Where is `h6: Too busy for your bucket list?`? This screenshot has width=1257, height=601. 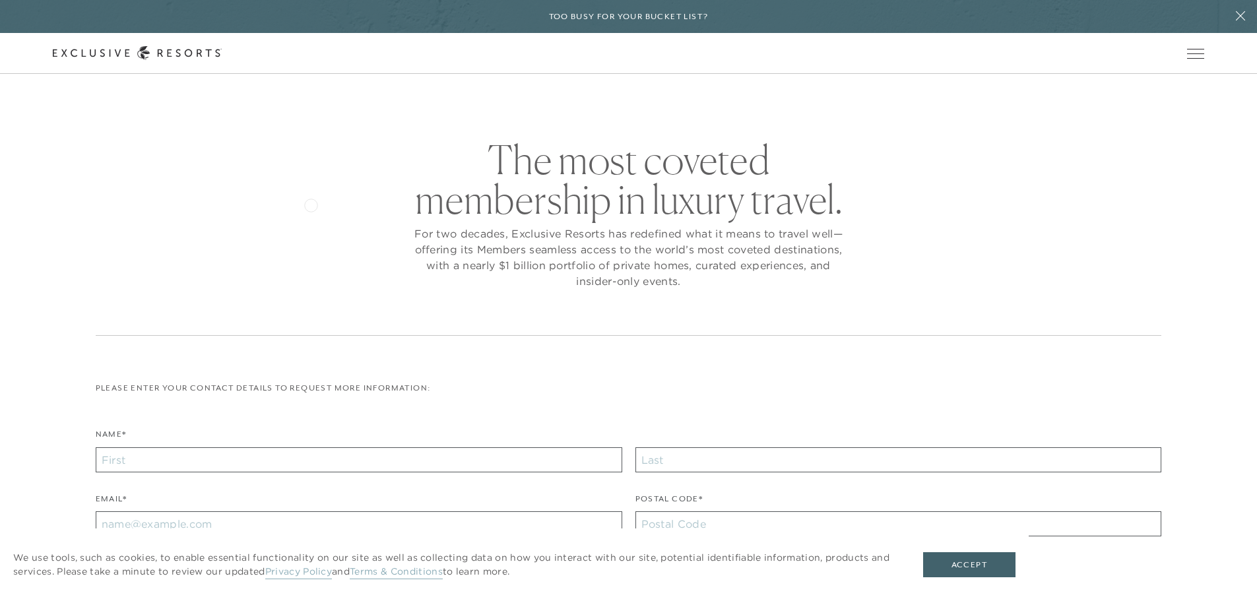
h6: Too busy for your bucket list? is located at coordinates (629, 16).